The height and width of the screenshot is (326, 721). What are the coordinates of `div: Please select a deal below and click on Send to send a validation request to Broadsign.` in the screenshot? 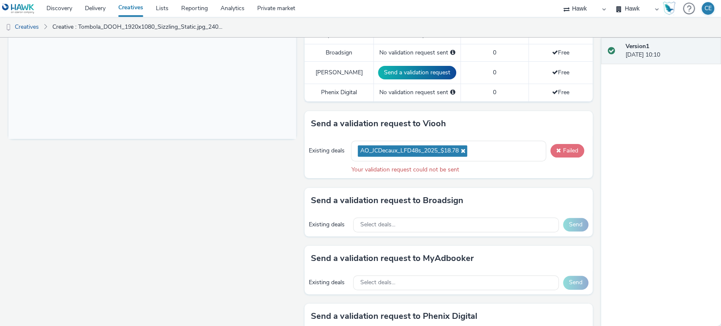 It's located at (453, 53).